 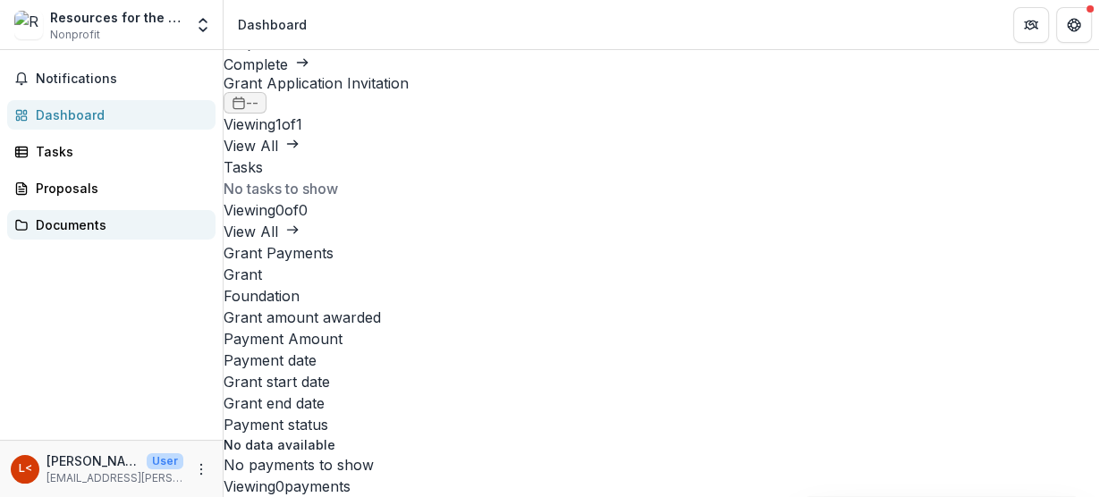 What do you see at coordinates (266, 64) in the screenshot?
I see `a: Complete` at bounding box center [266, 64].